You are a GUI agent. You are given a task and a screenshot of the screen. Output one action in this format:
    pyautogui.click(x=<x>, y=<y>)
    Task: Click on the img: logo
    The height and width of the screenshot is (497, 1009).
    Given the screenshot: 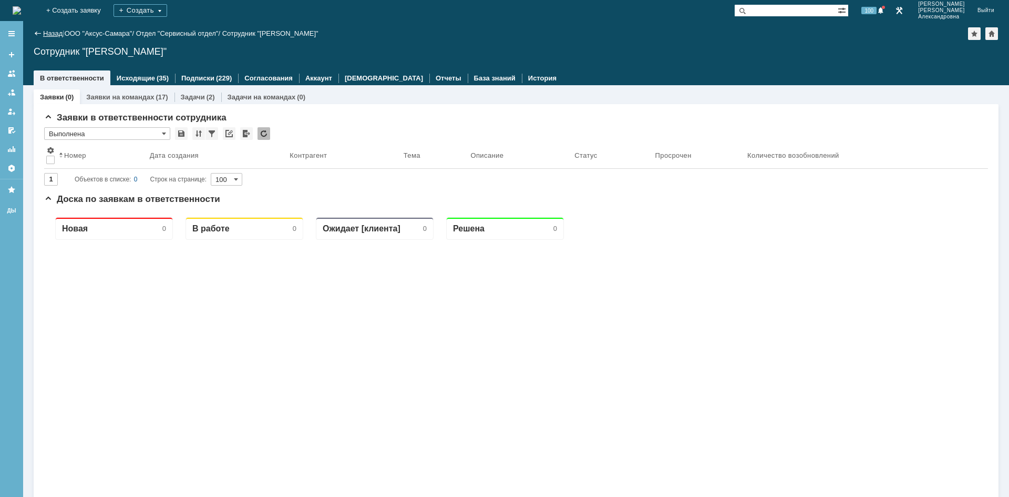 What is the action you would take?
    pyautogui.click(x=17, y=11)
    